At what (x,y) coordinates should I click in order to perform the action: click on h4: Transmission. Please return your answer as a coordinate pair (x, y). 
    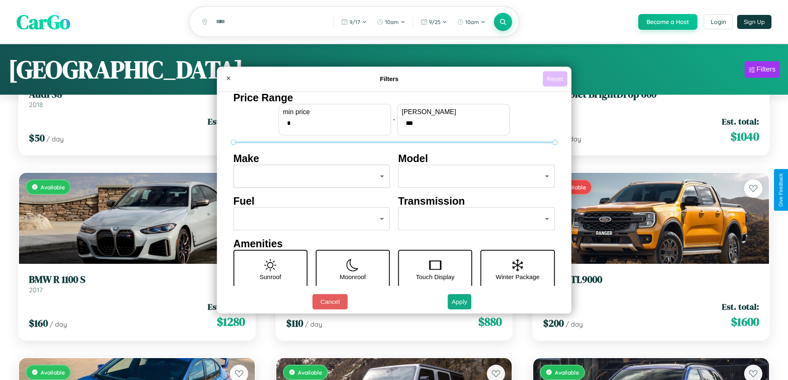
    Looking at the image, I should click on (477, 201).